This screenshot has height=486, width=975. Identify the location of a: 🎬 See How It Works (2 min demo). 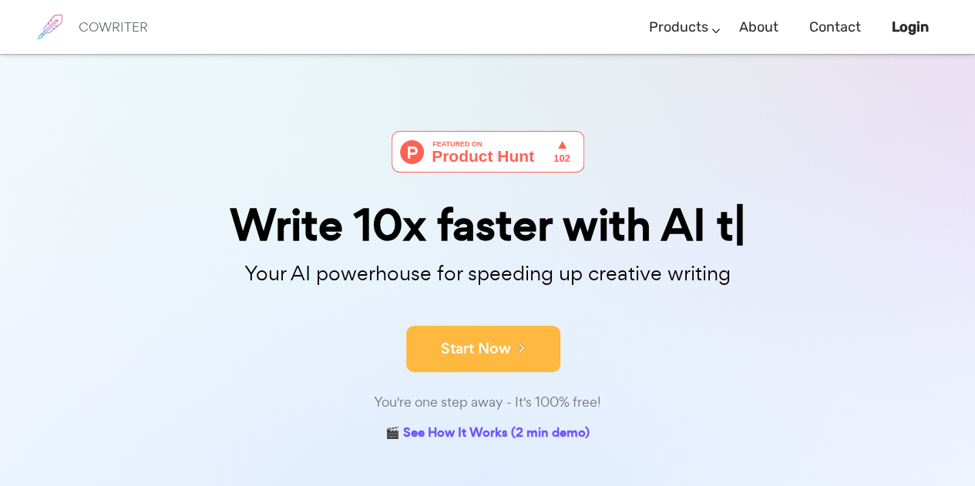
(487, 434).